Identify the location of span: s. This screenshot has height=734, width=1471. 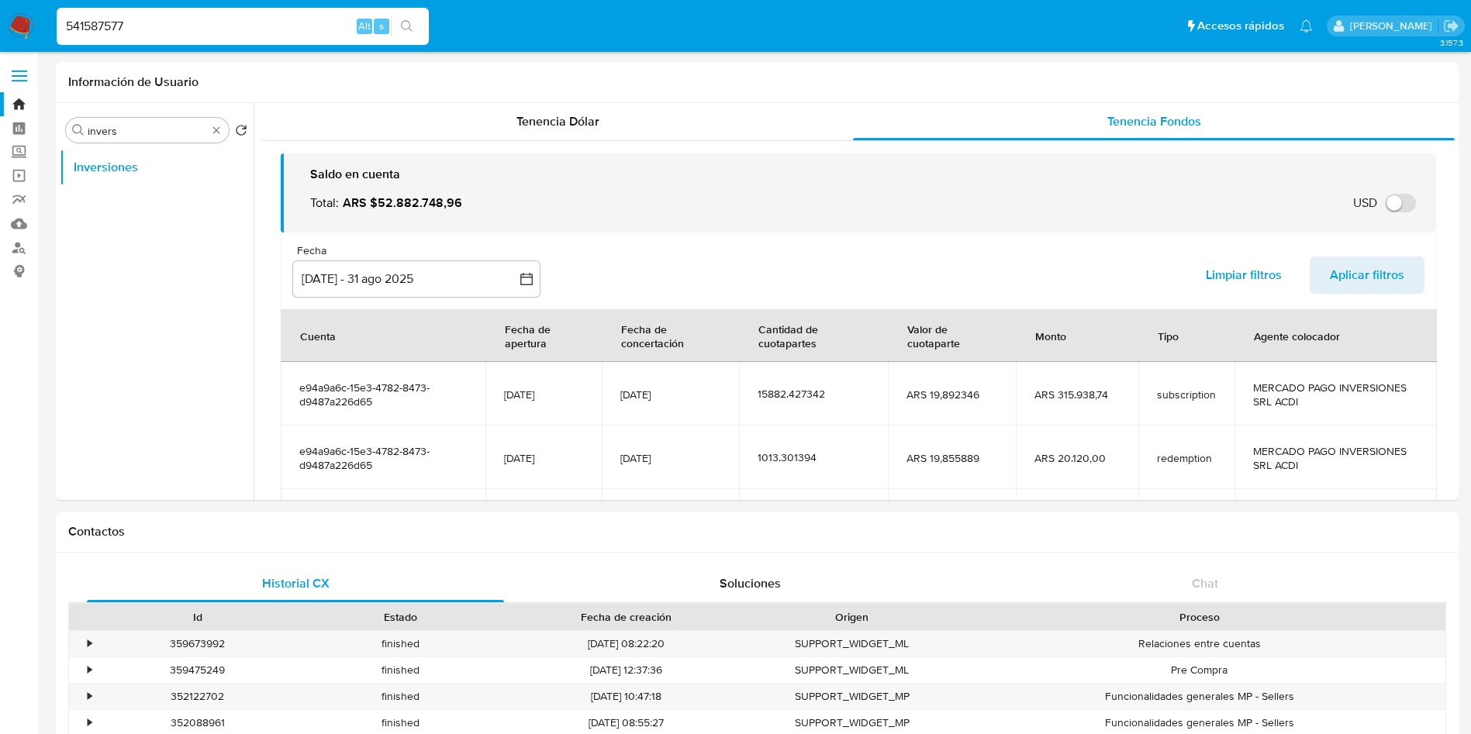
(381, 26).